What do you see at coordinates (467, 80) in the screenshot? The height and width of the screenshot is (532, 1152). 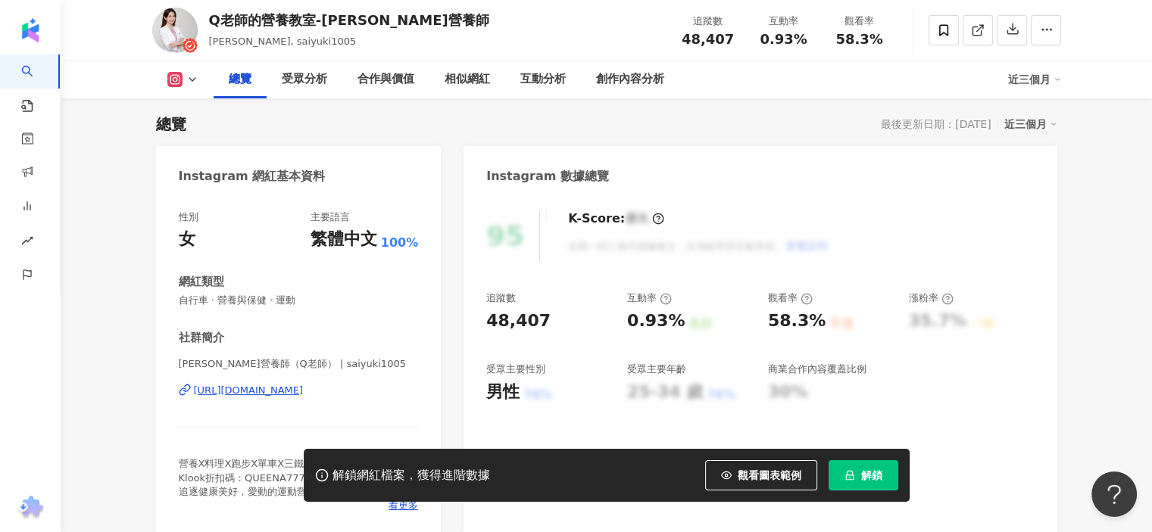 I see `div: 相似網紅` at bounding box center [467, 80].